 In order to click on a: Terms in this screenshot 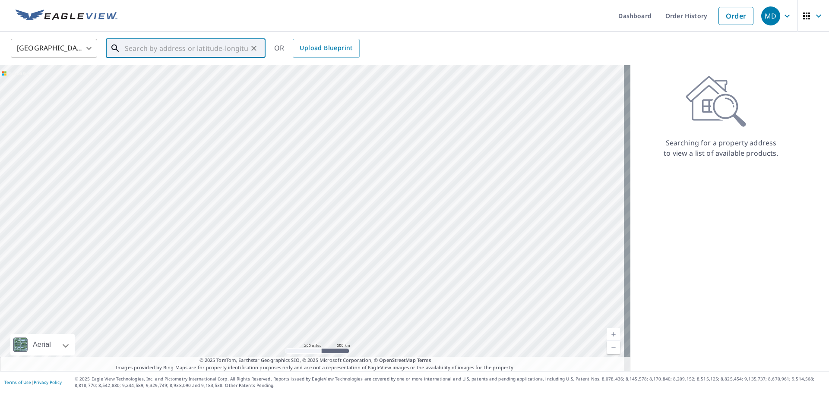, I will do `click(424, 360)`.